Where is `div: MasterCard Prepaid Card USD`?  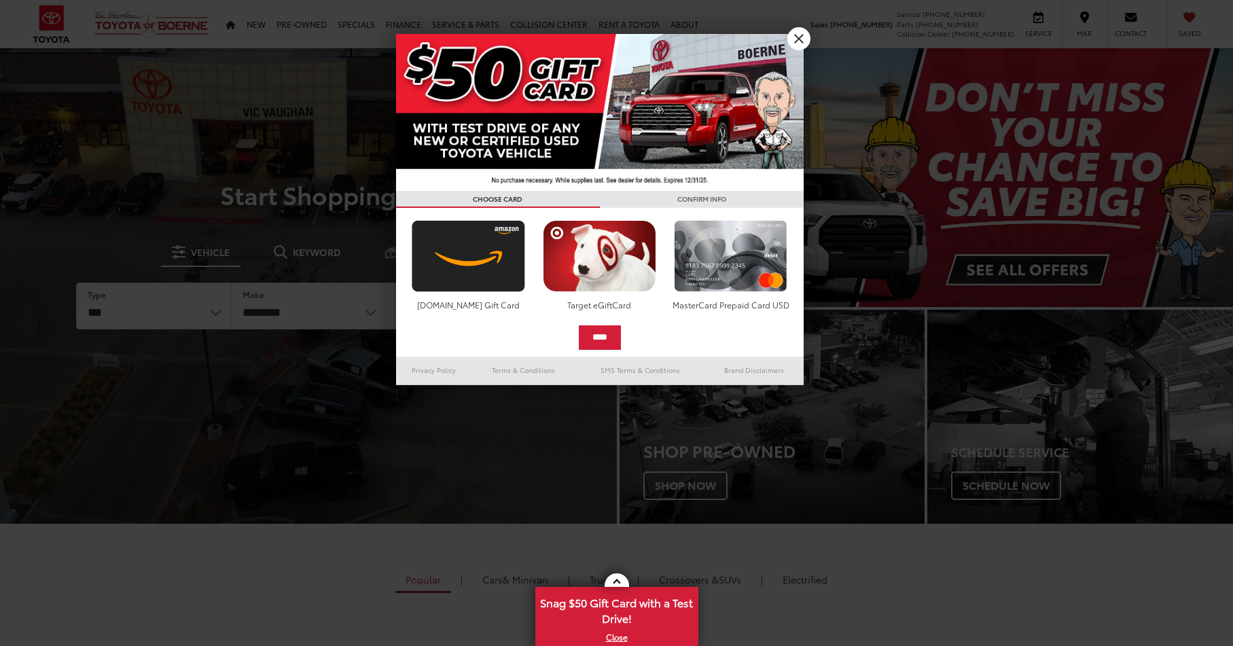 div: MasterCard Prepaid Card USD is located at coordinates (730, 304).